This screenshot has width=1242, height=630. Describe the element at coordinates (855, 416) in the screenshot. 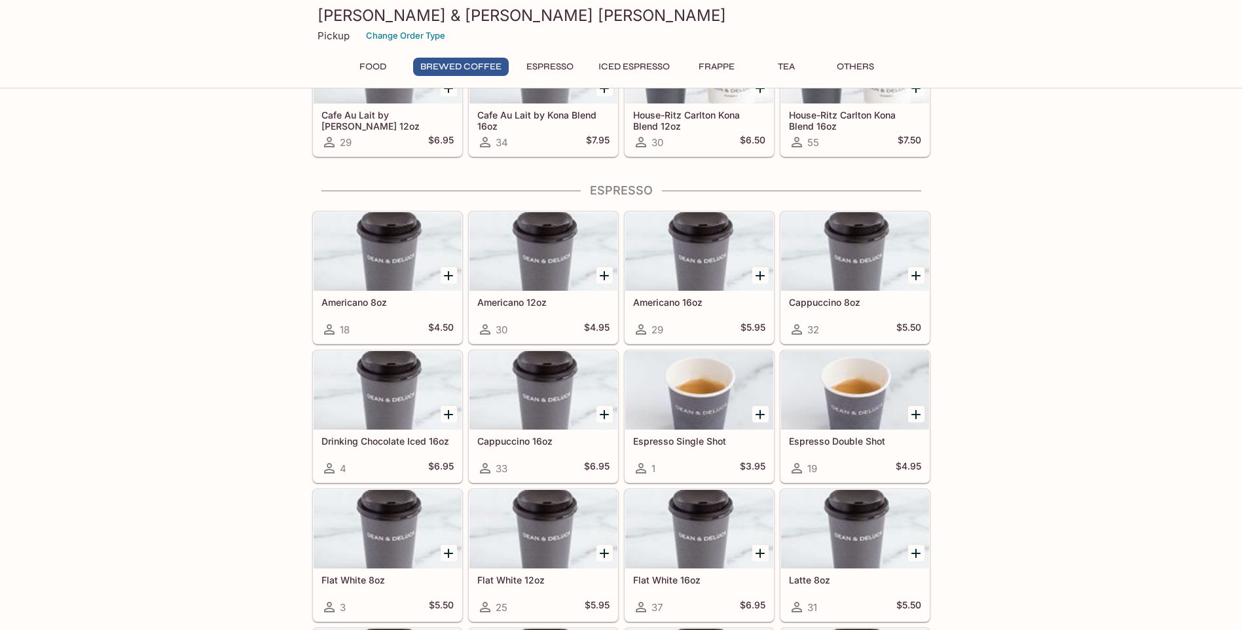

I see `a: Espresso Double Shot19$4.95` at that location.